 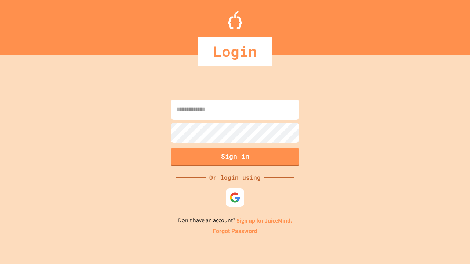 I want to click on a: Sign up for JuiceMind., so click(x=264, y=221).